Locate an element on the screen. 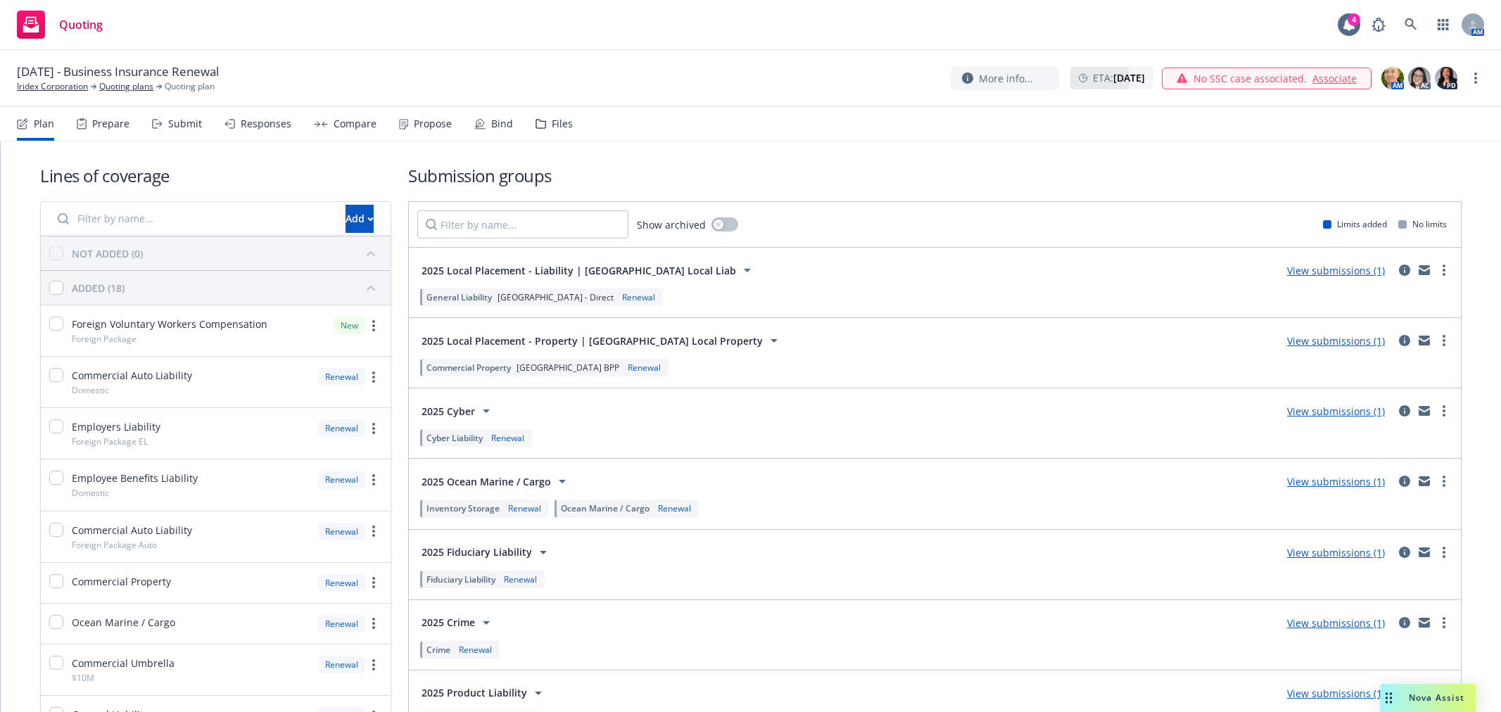 This screenshot has width=1501, height=712. span: 2025 Ocean Marine / Cargo is located at coordinates (486, 481).